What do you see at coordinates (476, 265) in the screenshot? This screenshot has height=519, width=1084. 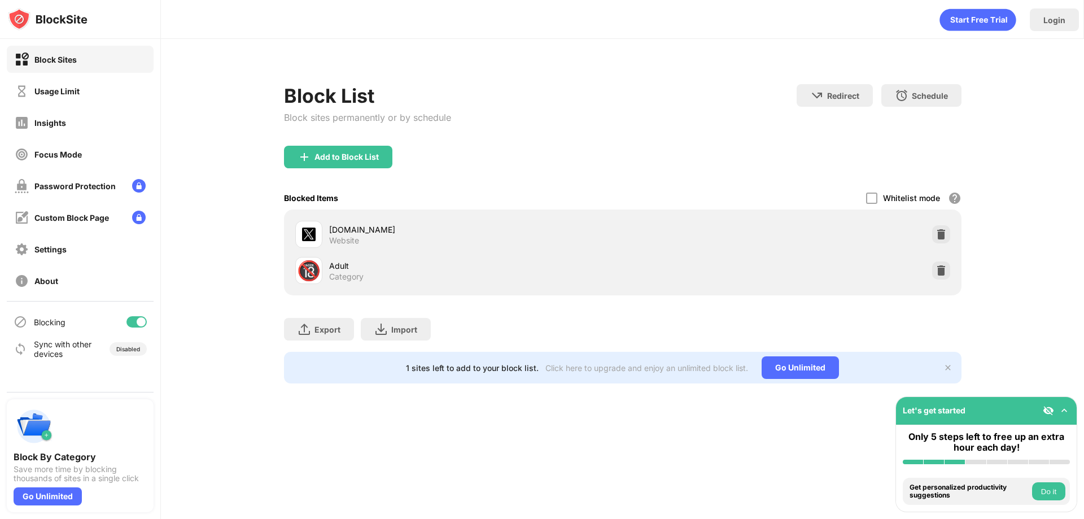 I see `div: Adult` at bounding box center [476, 265].